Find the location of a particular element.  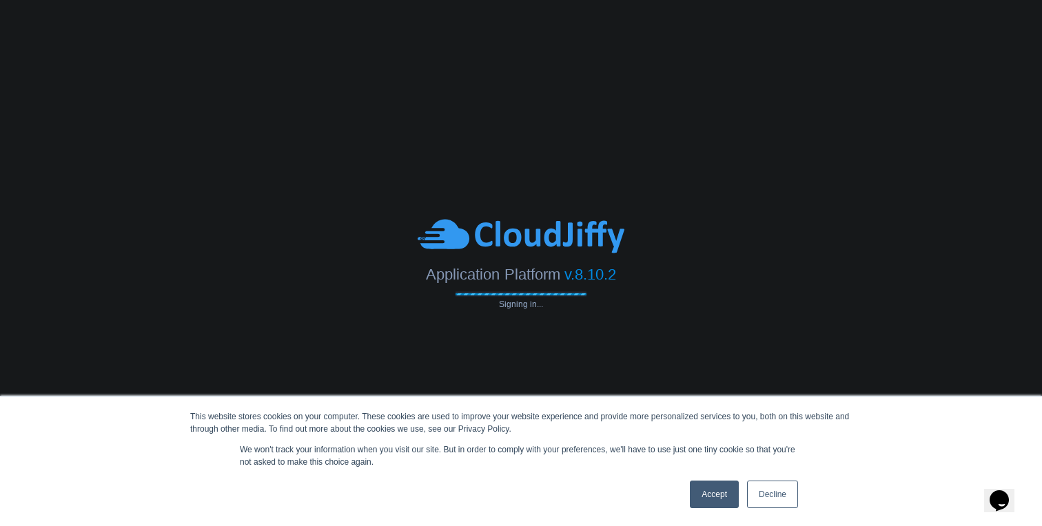

p: We won't track your information when you visit our site. But in order to comply with your prefere... is located at coordinates (521, 456).